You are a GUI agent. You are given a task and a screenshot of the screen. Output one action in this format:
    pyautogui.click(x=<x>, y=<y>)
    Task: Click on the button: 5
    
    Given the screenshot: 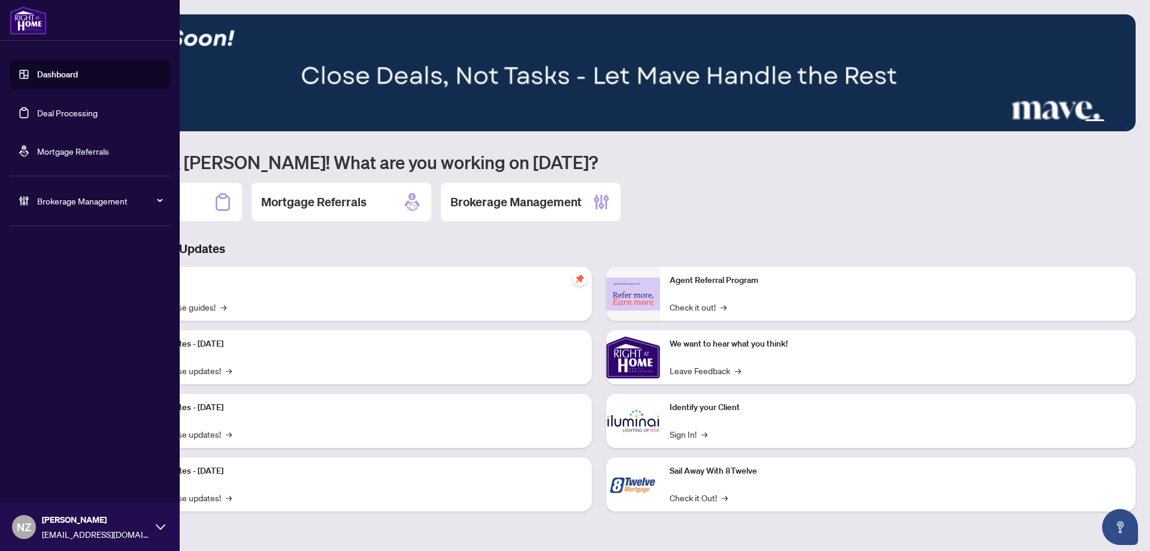 What is the action you would take?
    pyautogui.click(x=1122, y=122)
    